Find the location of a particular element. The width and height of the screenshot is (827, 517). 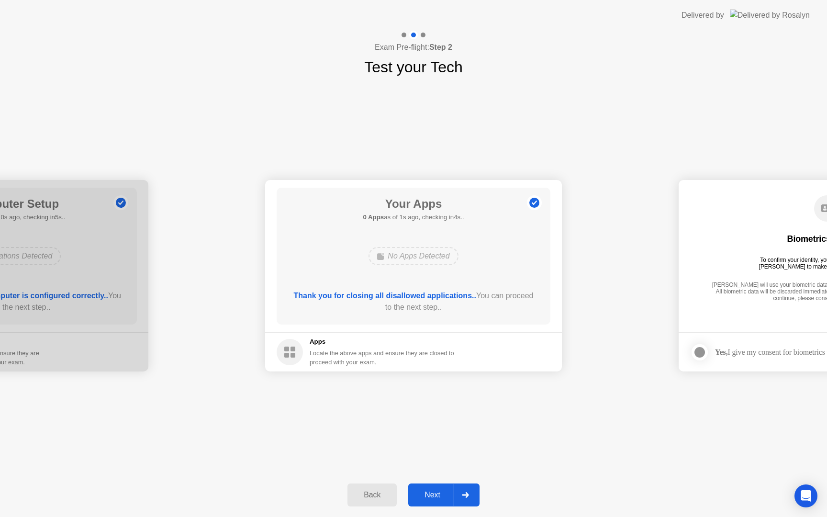

h5: Apps is located at coordinates (382, 342).